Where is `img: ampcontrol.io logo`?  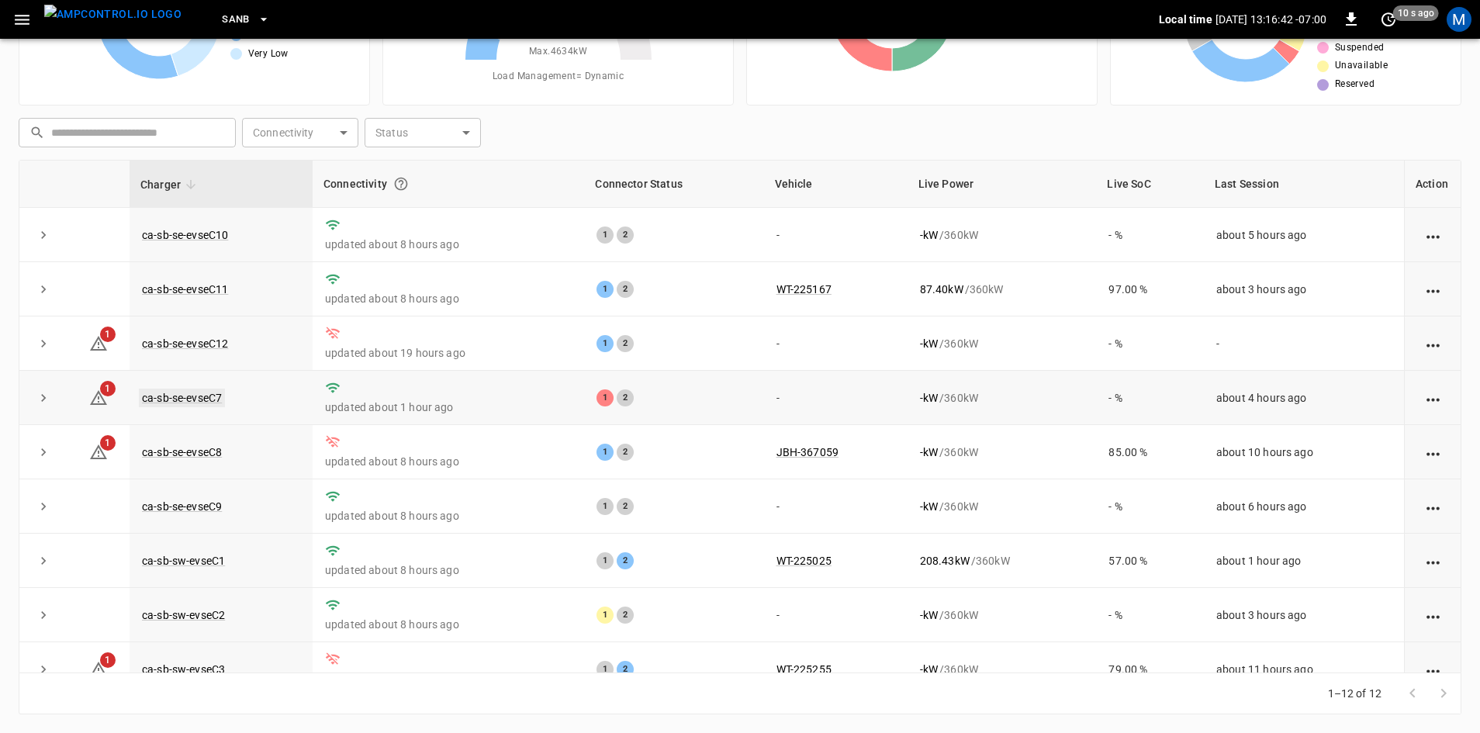
img: ampcontrol.io logo is located at coordinates (112, 14).